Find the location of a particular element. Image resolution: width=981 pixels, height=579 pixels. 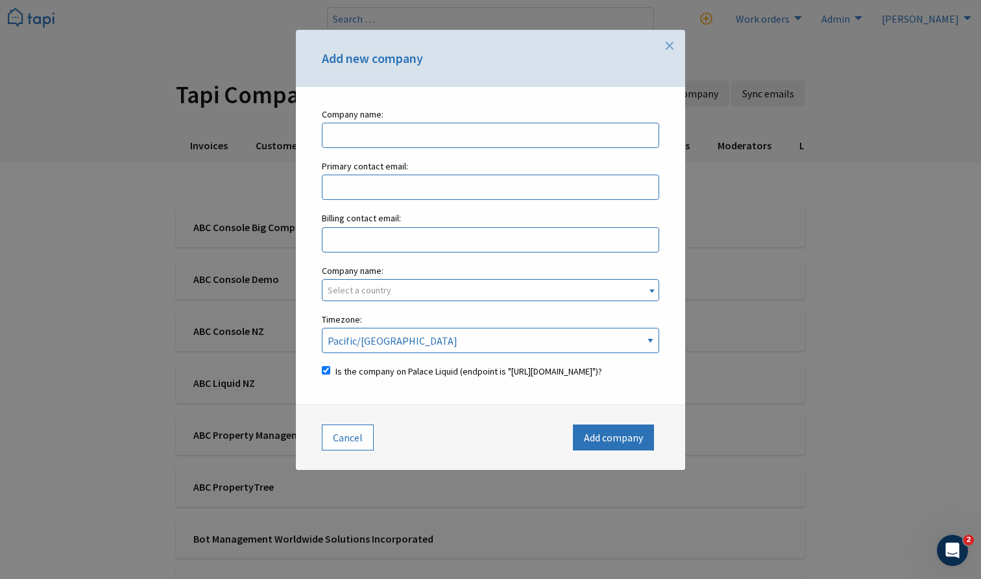

button: Add company is located at coordinates (613, 437).